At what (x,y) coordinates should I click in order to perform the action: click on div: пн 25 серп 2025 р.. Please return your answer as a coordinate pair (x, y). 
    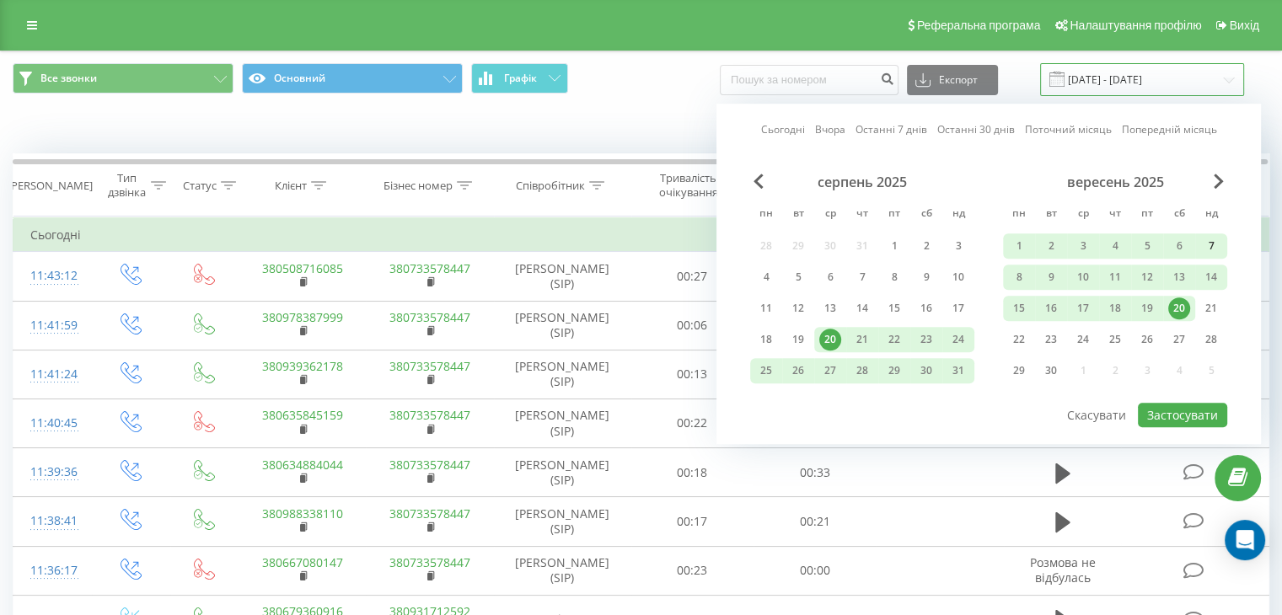
    Looking at the image, I should click on (766, 371).